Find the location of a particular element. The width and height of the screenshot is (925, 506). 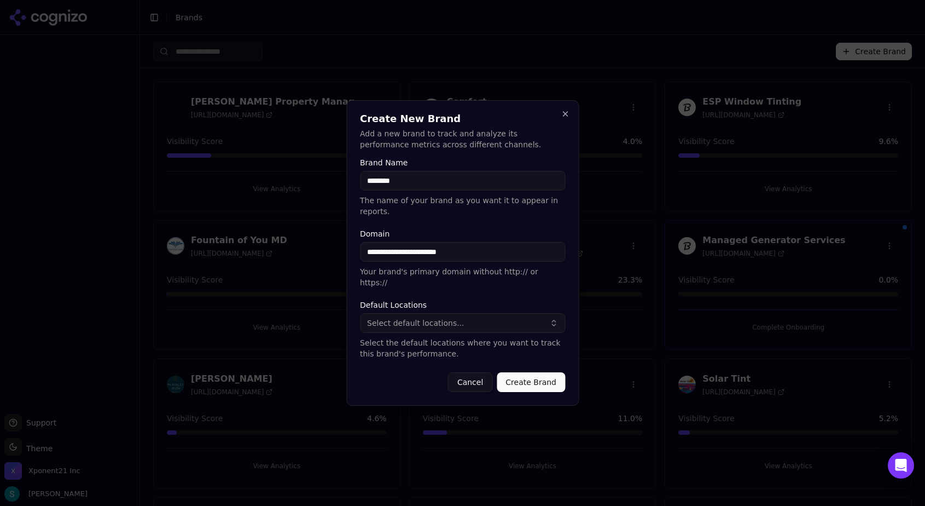

p: Add a new brand to track and analyze its performance metrics across different channels. is located at coordinates (462, 139).